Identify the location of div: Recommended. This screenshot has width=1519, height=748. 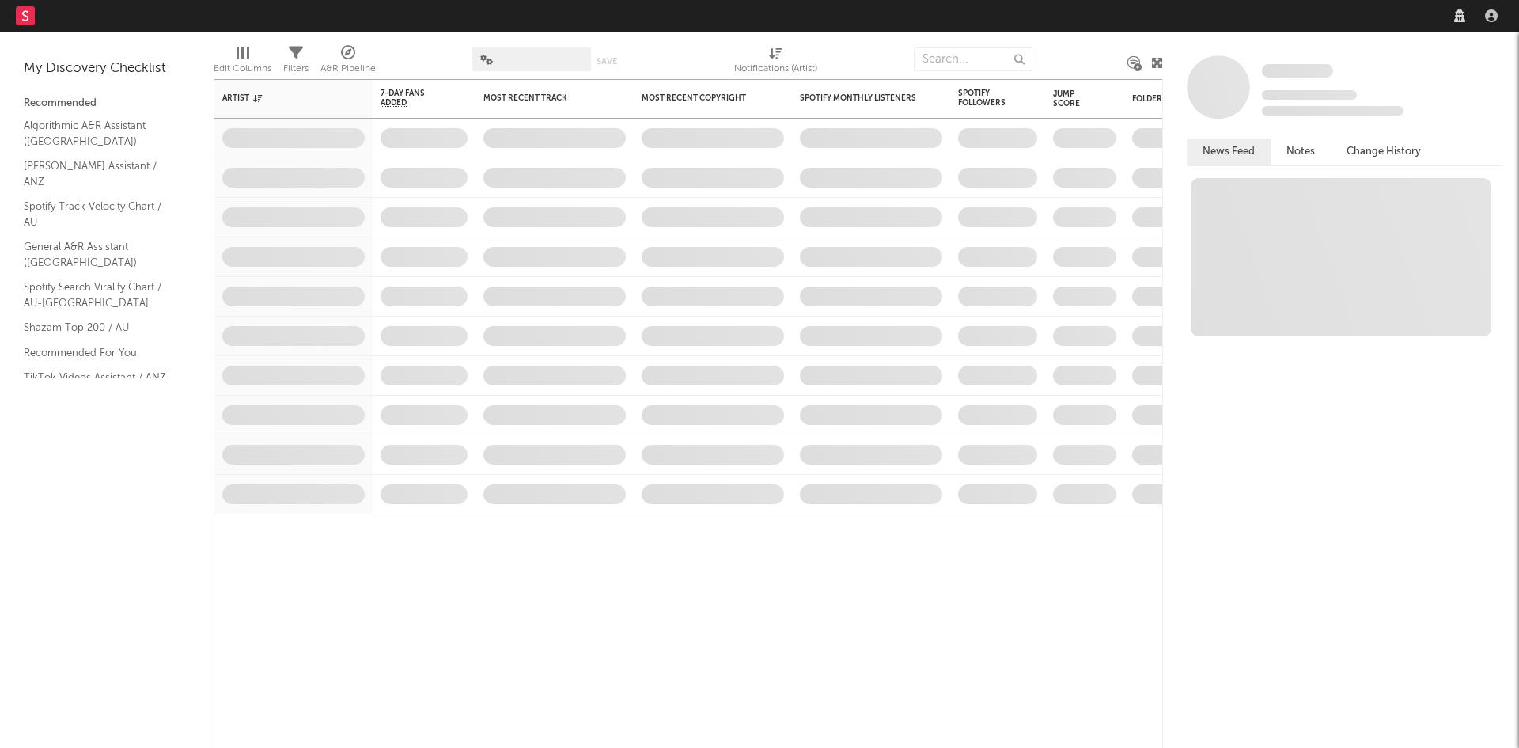
(107, 104).